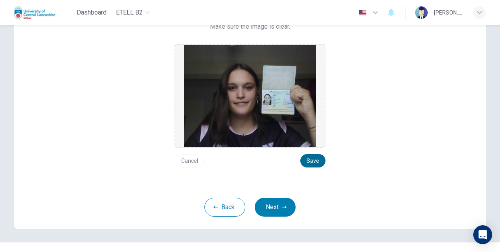  I want to click on img: preview screemshot, so click(250, 96).